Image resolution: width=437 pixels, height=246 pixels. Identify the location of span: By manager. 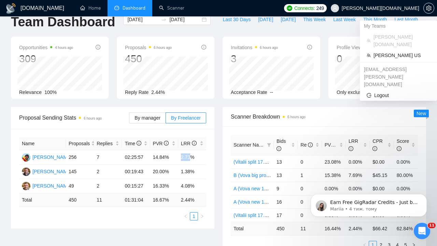
(147, 118).